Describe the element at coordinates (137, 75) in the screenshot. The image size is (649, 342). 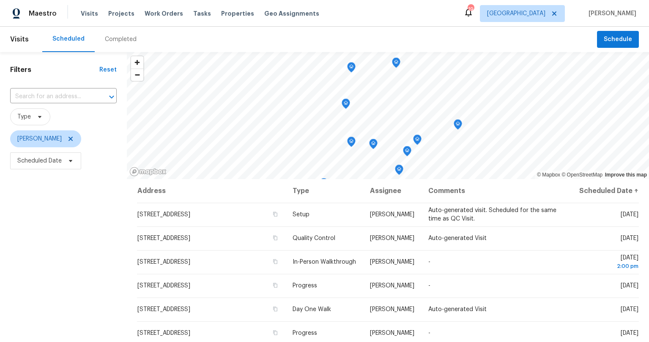
I see `span: Zoom out` at that location.